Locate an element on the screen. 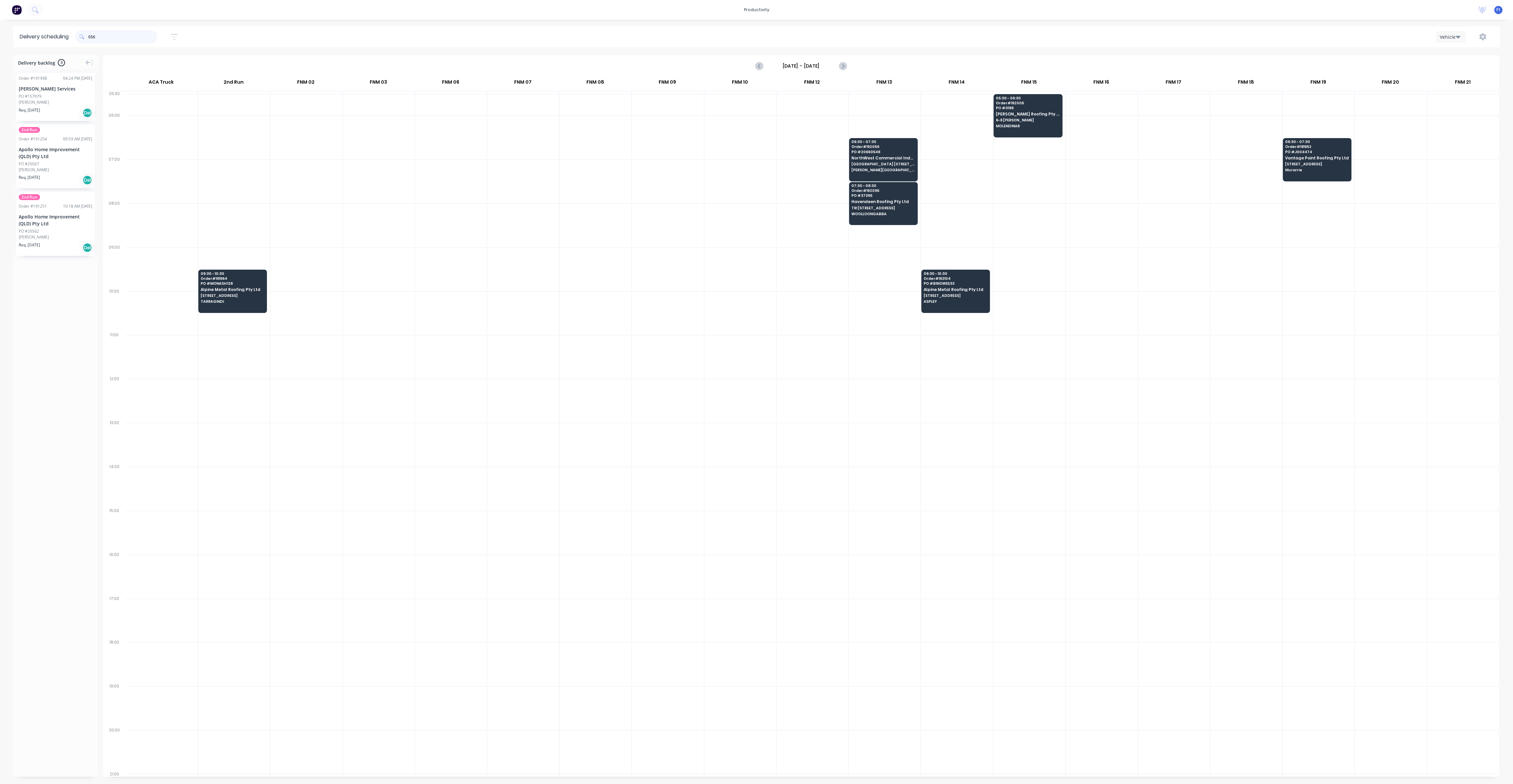 The width and height of the screenshot is (1513, 784). span: Murarrie is located at coordinates (1317, 170).